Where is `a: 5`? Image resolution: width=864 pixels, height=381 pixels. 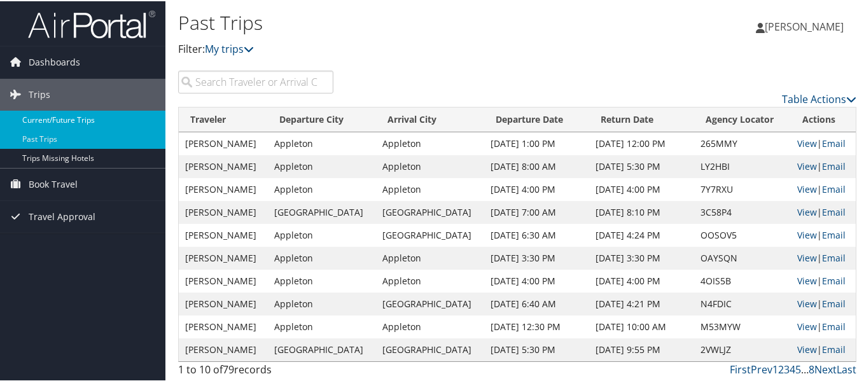
a: 5 is located at coordinates (798, 368).